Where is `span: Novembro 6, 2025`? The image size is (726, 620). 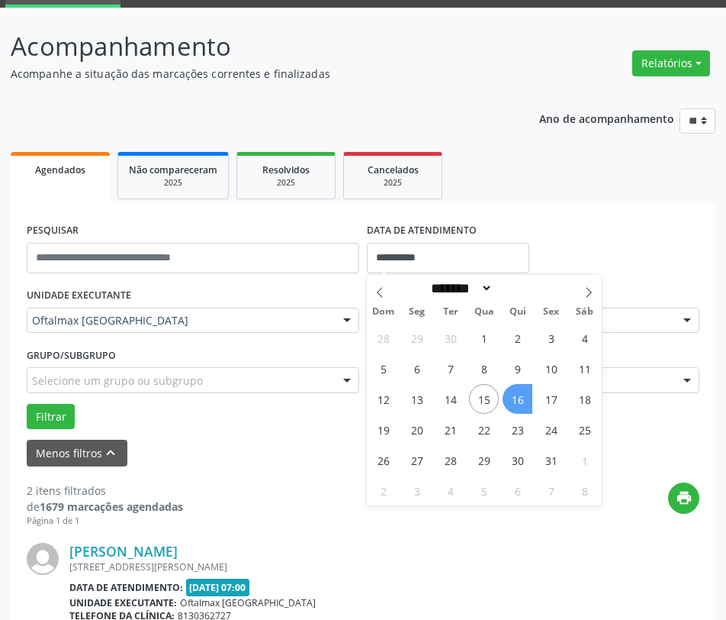 span: Novembro 6, 2025 is located at coordinates (517, 490).